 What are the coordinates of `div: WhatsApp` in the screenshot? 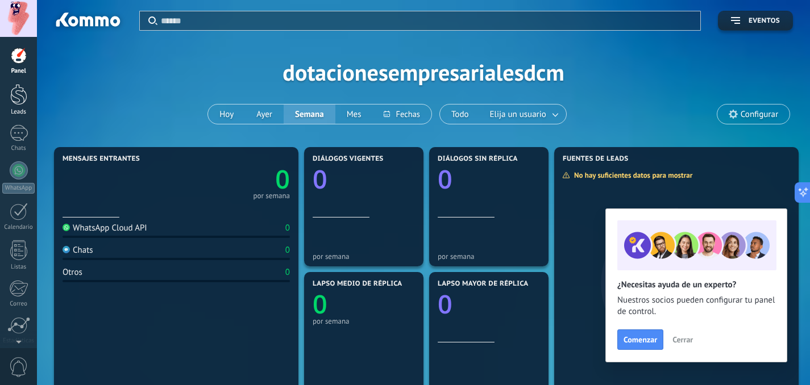 It's located at (18, 188).